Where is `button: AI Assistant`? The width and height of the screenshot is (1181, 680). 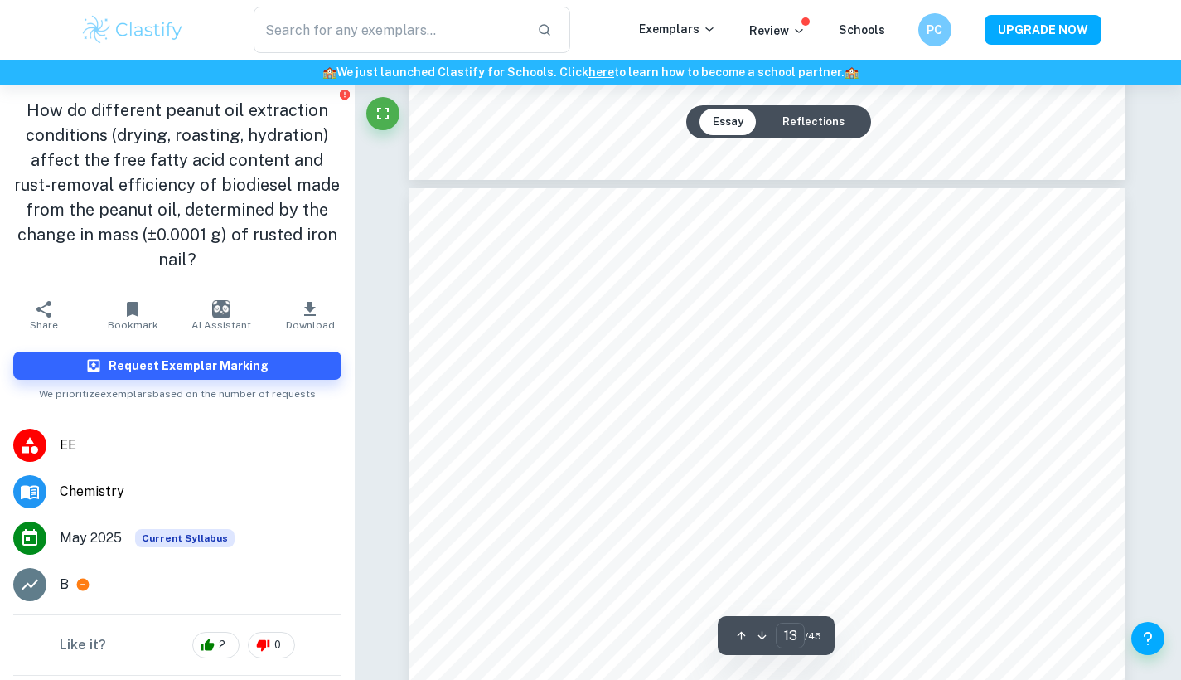
button: AI Assistant is located at coordinates (221, 315).